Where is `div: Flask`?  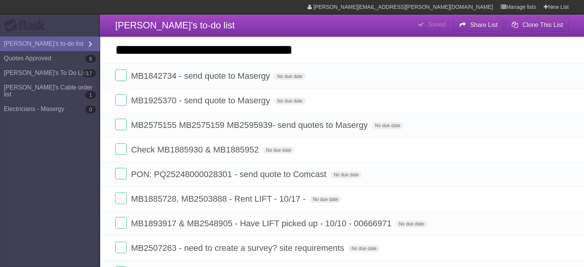
div: Flask is located at coordinates (27, 26).